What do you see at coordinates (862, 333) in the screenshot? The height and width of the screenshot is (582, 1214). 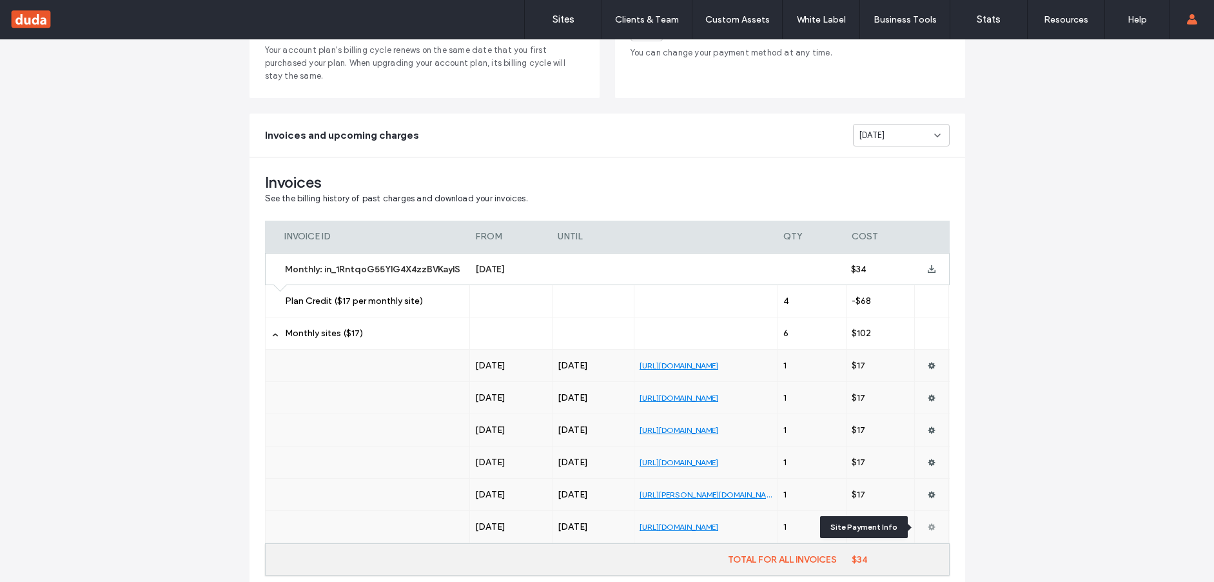 I see `span: $102` at bounding box center [862, 333].